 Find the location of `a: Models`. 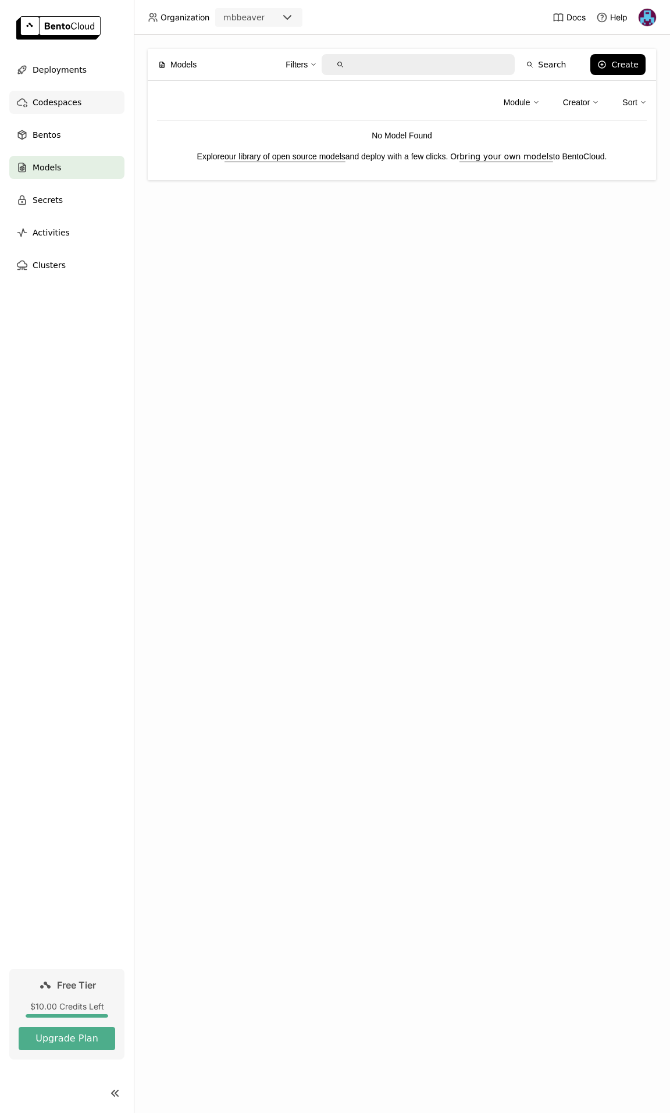

a: Models is located at coordinates (67, 167).